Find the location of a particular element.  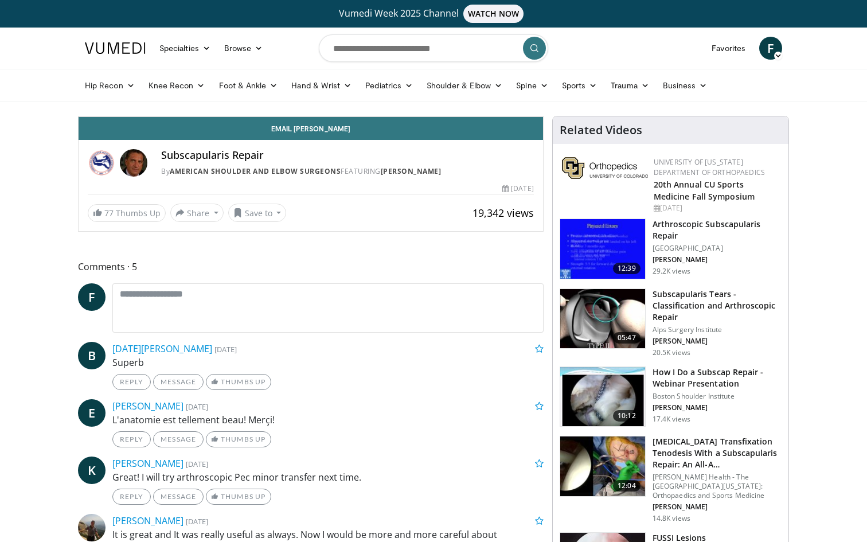

span: 12:39 is located at coordinates (627, 268).